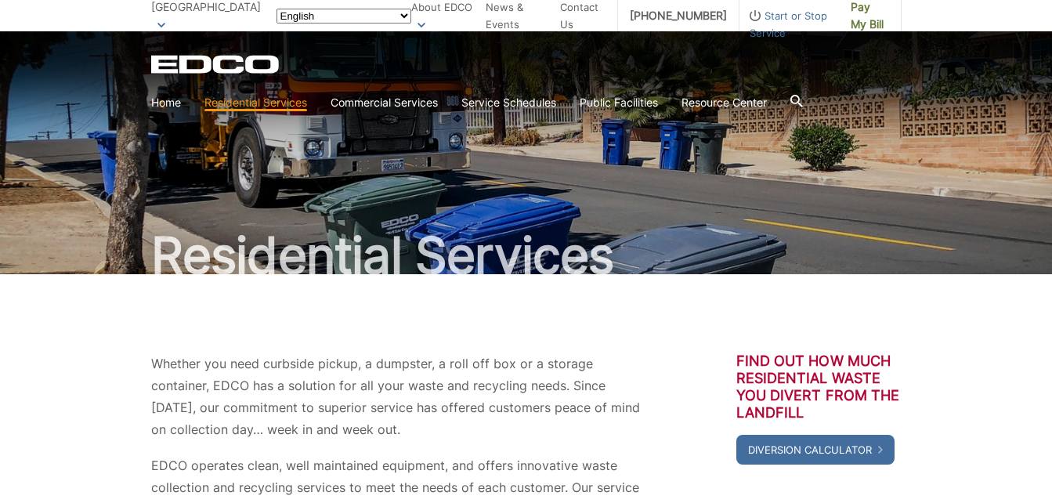  What do you see at coordinates (508, 103) in the screenshot?
I see `a: Service Schedules` at bounding box center [508, 103].